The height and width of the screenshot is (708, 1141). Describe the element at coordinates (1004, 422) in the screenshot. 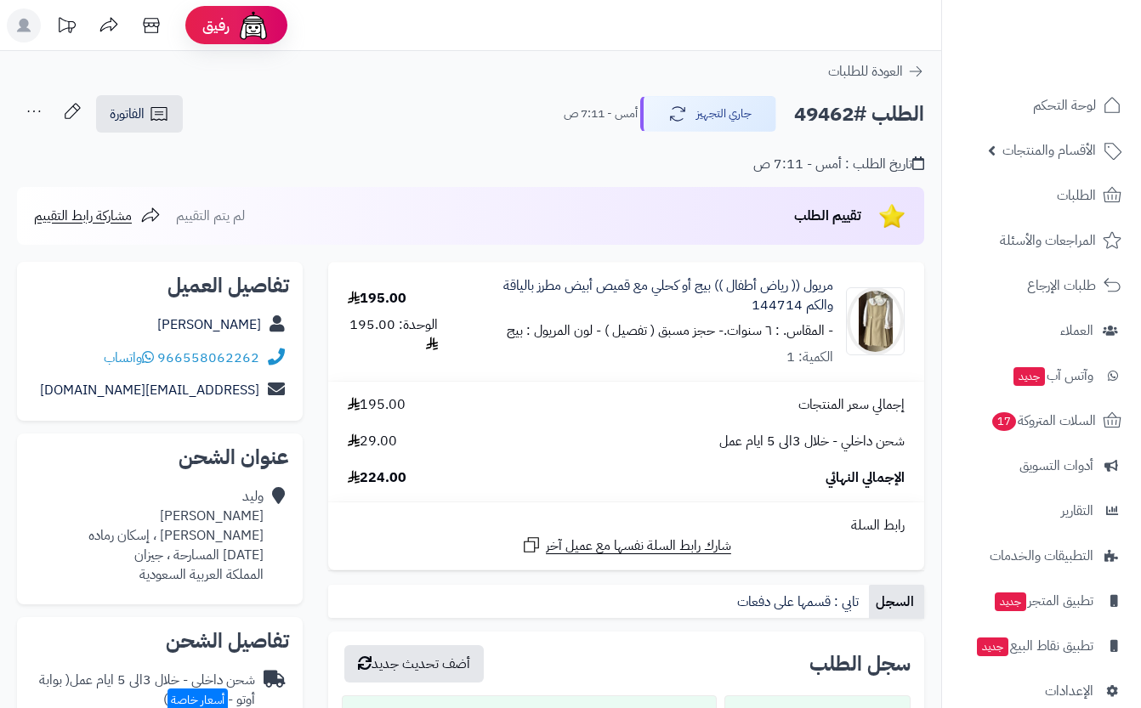

I see `span: 17` at that location.